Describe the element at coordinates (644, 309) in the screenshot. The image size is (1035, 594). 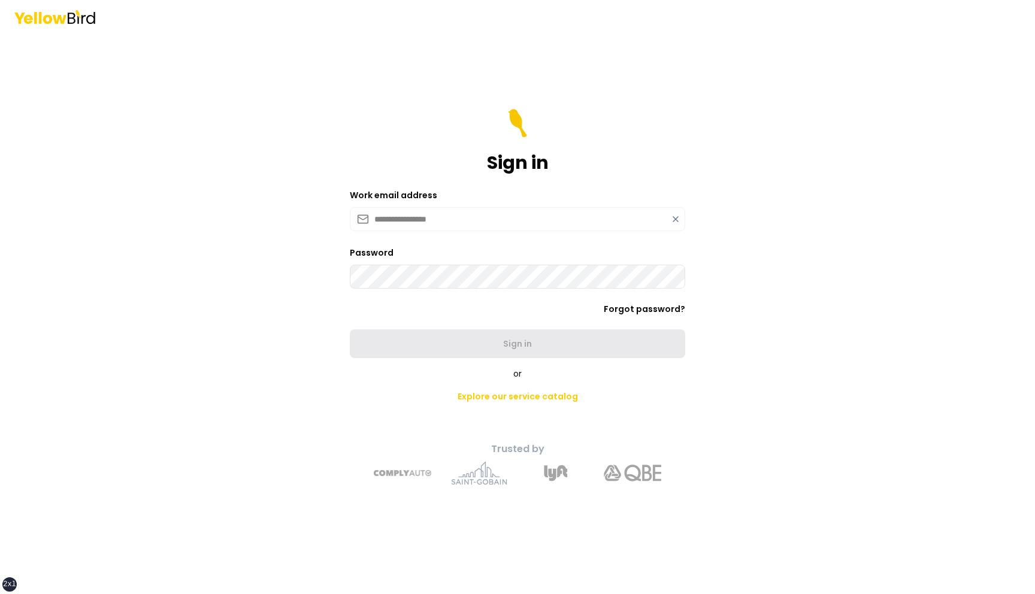
I see `a: Forgot password?` at that location.